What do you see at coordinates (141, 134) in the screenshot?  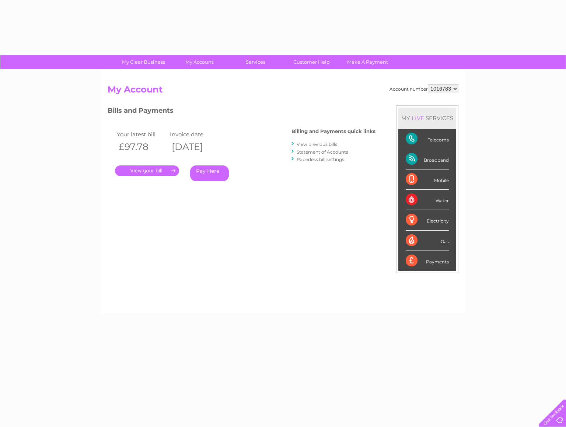 I see `td: Your latest bill` at bounding box center [141, 134].